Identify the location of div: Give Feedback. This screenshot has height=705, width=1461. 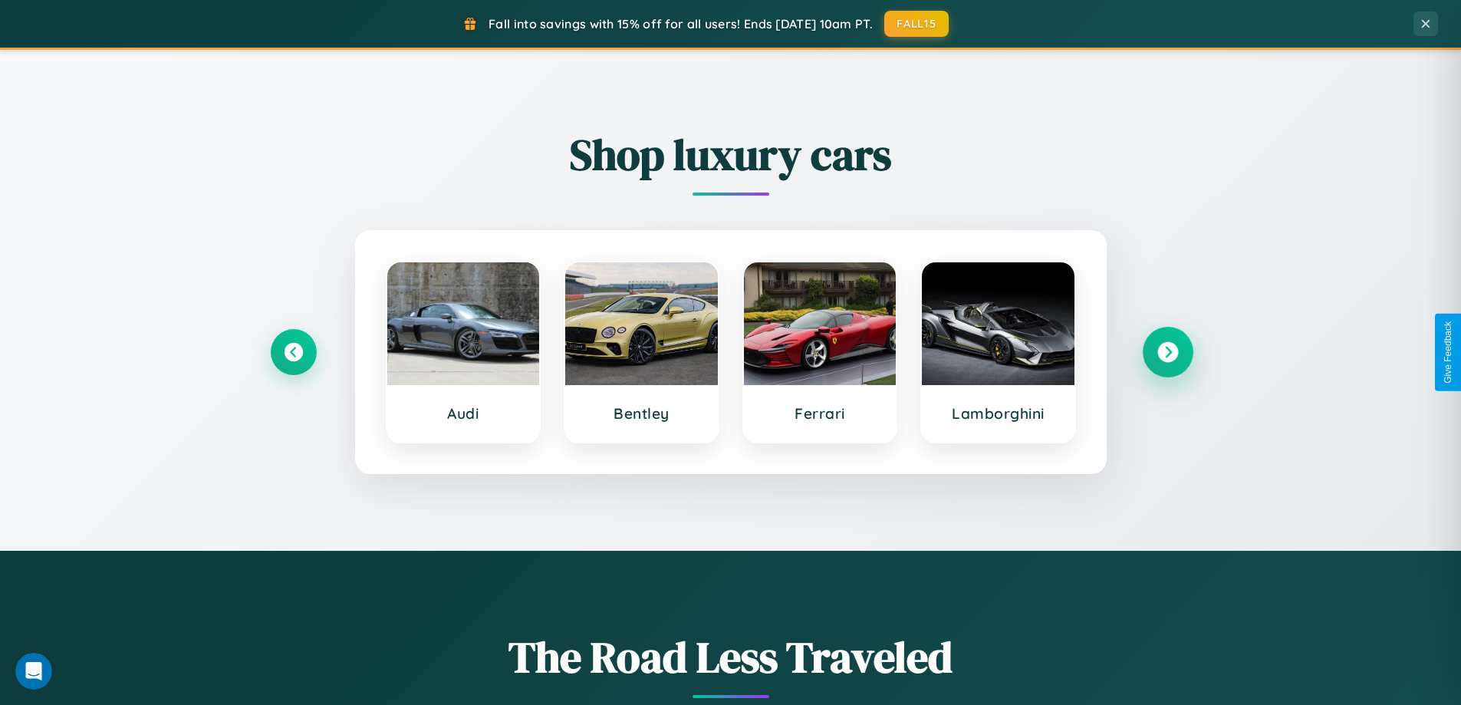
(1448, 352).